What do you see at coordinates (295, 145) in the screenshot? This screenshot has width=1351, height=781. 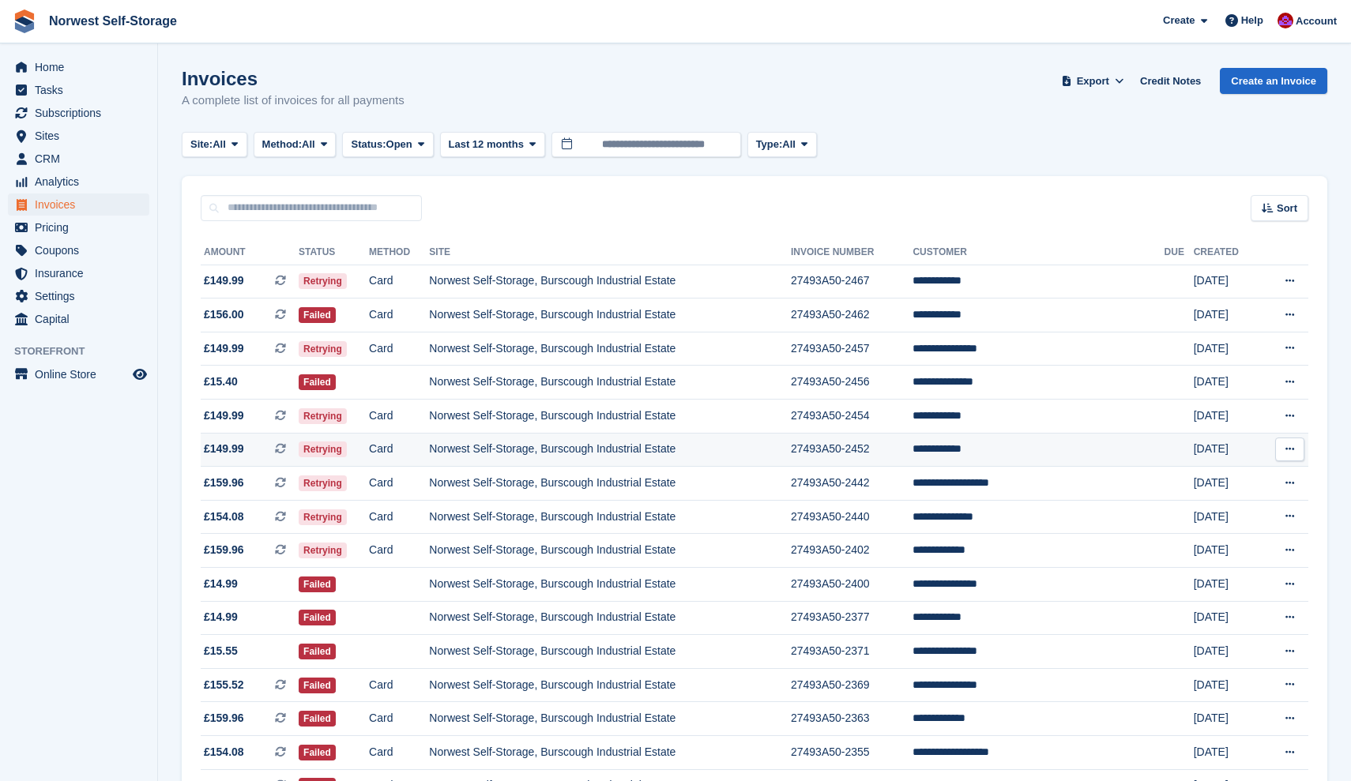 I see `button: Method: All` at bounding box center [295, 145].